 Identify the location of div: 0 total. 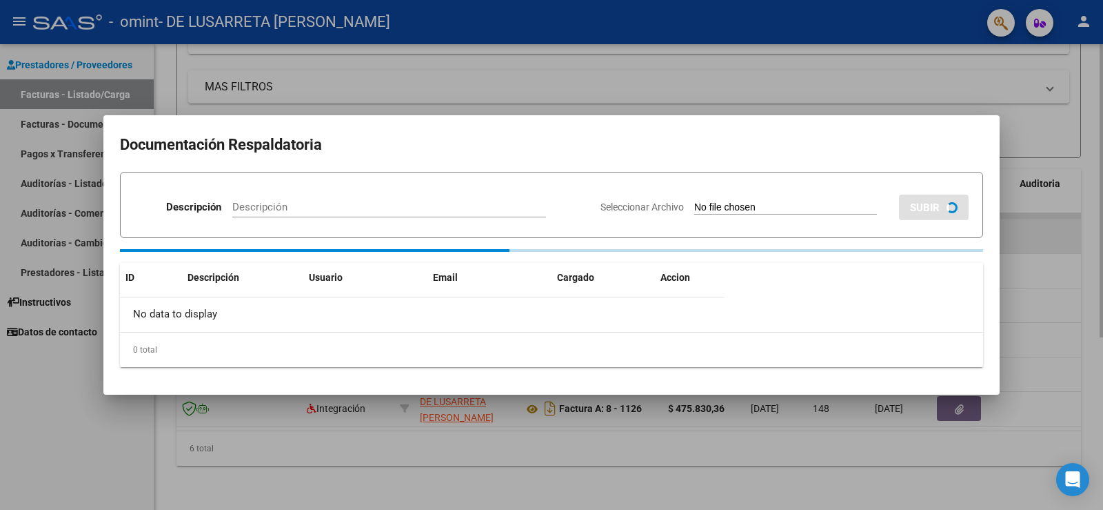
(552, 350).